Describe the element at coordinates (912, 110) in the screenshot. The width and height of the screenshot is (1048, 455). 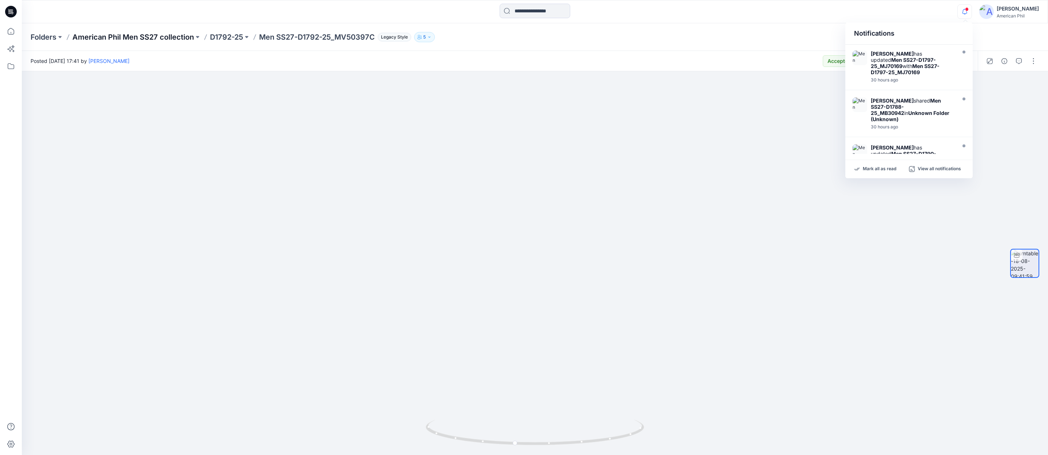
I see `div: shared in` at that location.